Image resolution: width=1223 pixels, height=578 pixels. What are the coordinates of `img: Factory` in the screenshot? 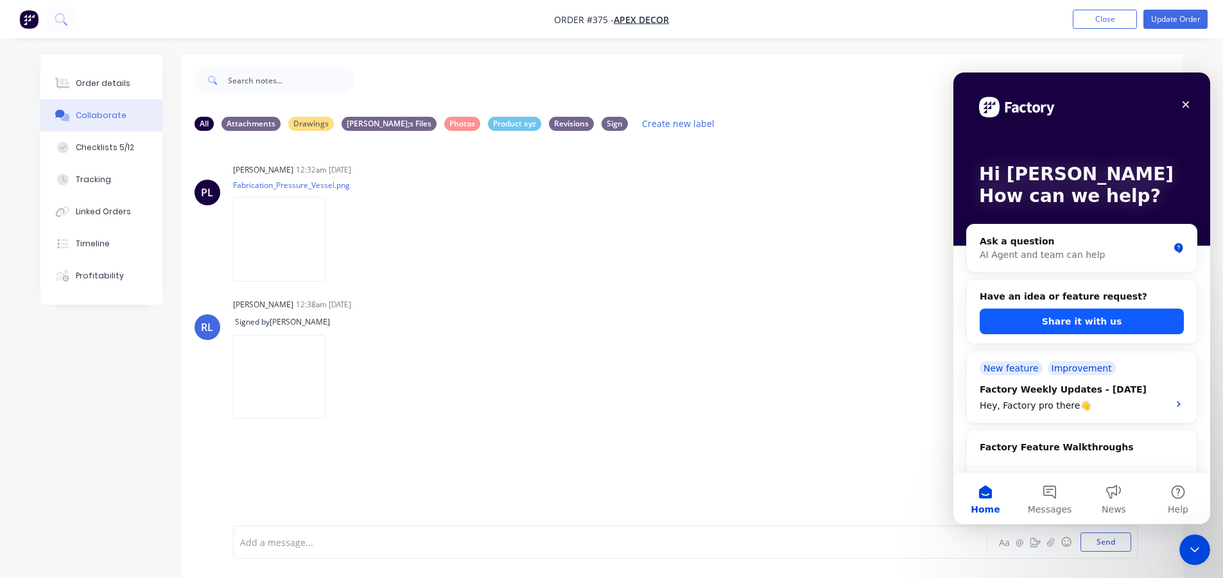 It's located at (29, 19).